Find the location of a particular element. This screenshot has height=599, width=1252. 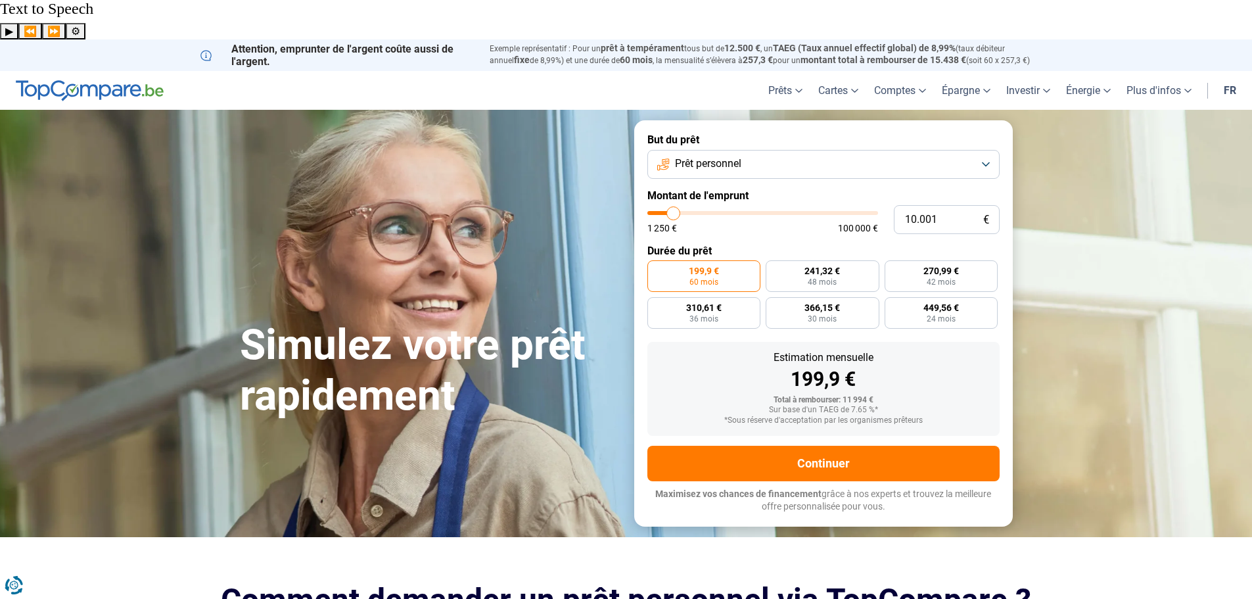

span: 366,15 € is located at coordinates (822, 308).